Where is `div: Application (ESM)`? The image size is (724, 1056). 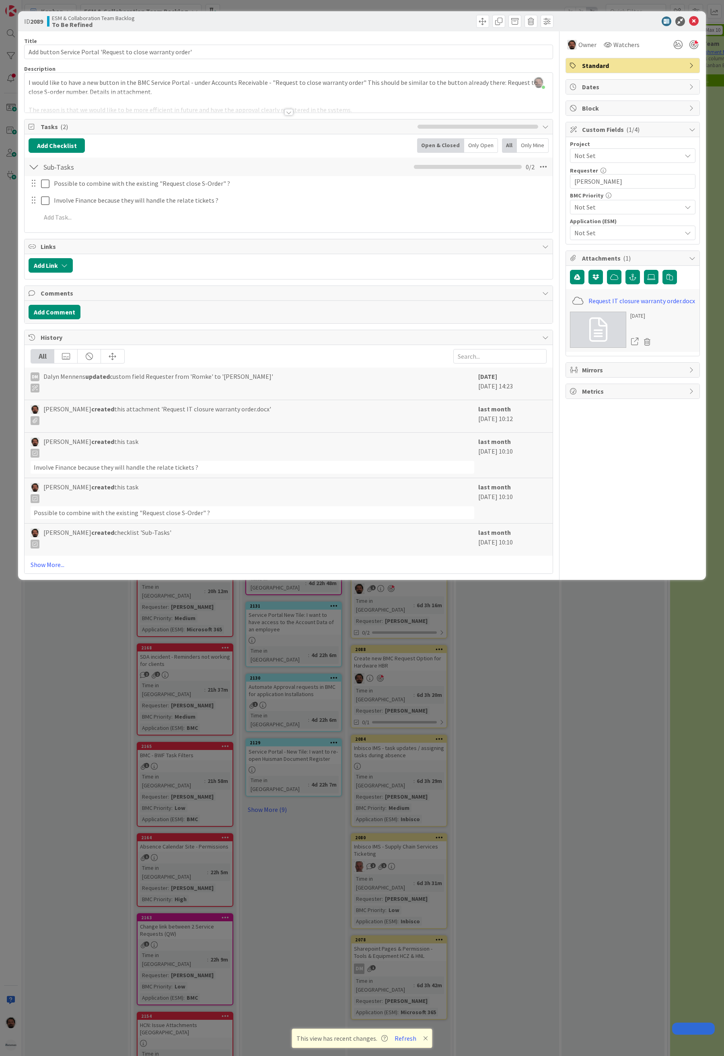 div: Application (ESM) is located at coordinates (633, 221).